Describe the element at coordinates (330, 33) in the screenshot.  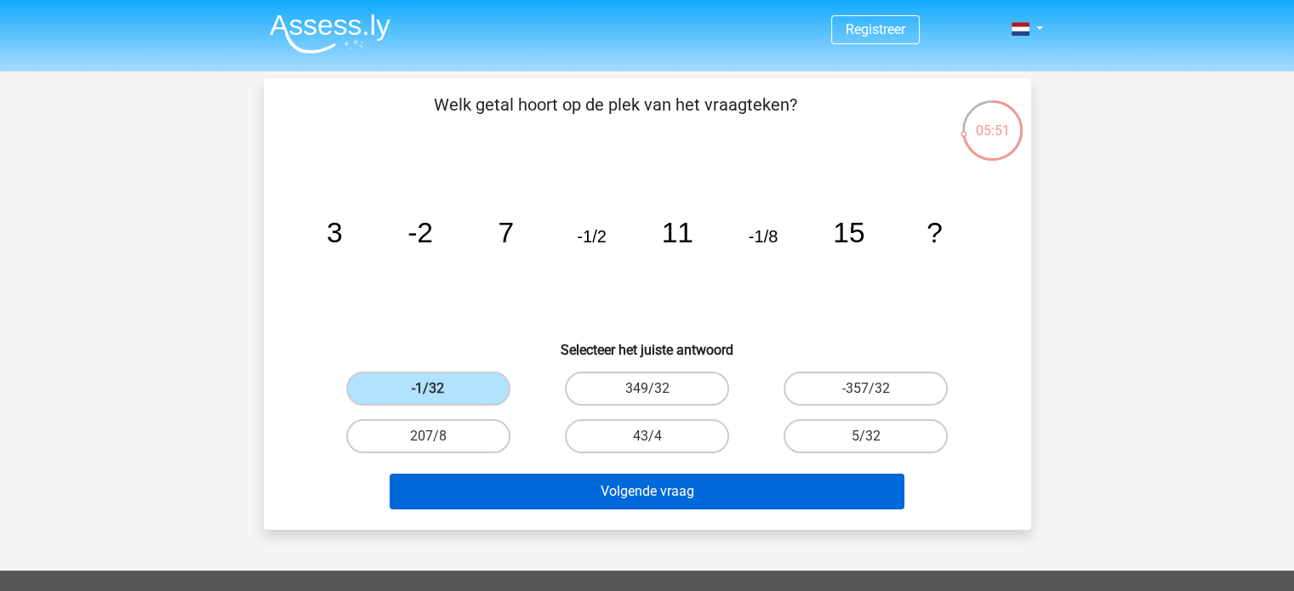
I see `img: Assessly` at that location.